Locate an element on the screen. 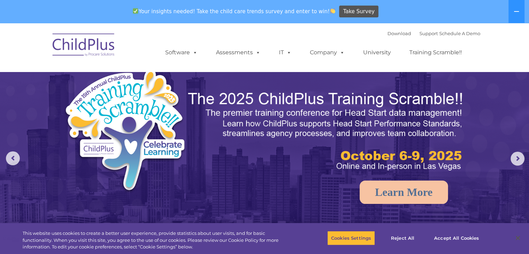 The image size is (529, 254). span: Take Survey is located at coordinates (359, 11).